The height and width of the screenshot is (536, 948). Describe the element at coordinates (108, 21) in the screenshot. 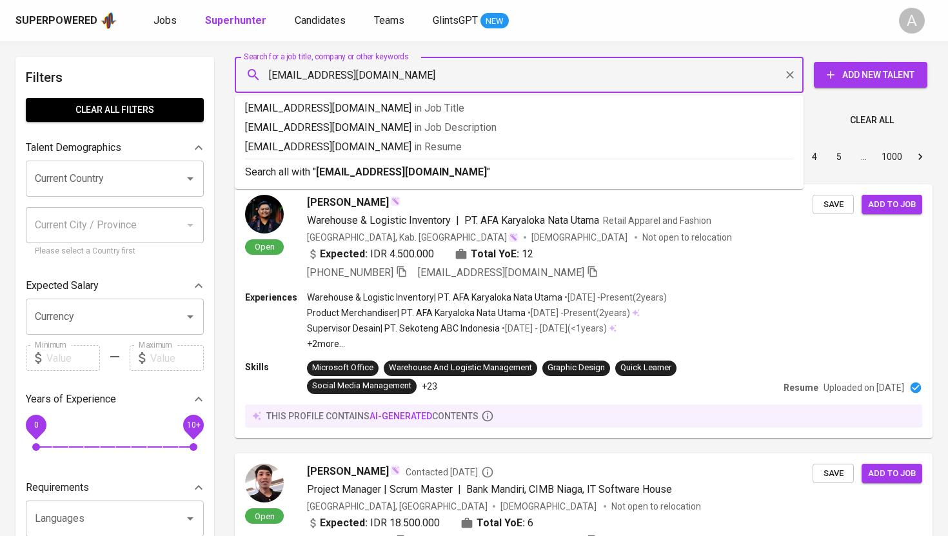

I see `img: app logo` at that location.